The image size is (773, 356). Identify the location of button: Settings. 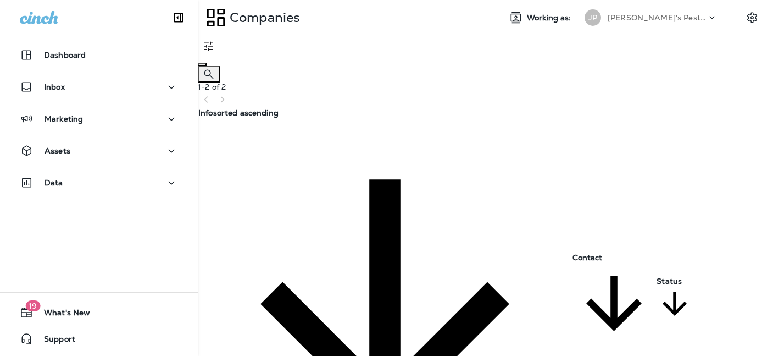
(752, 18).